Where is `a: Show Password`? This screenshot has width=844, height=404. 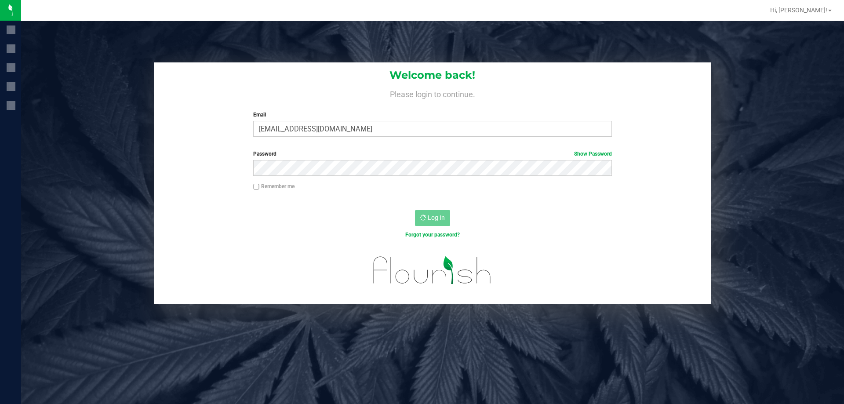
a: Show Password is located at coordinates (593, 154).